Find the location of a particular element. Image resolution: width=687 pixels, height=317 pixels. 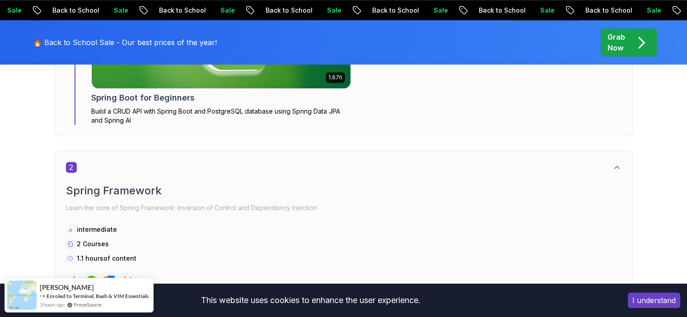

a: Enroled to Terminal, Bash & VIM Essentials is located at coordinates (97, 296).